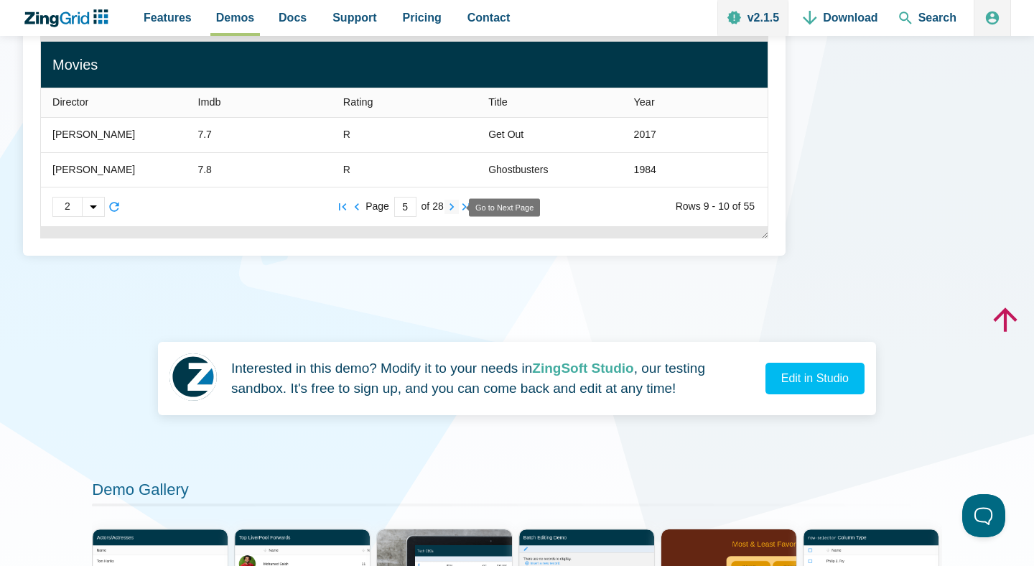 The height and width of the screenshot is (566, 1034). What do you see at coordinates (516, 492) in the screenshot?
I see `h2: Demo Gallery` at bounding box center [516, 492].